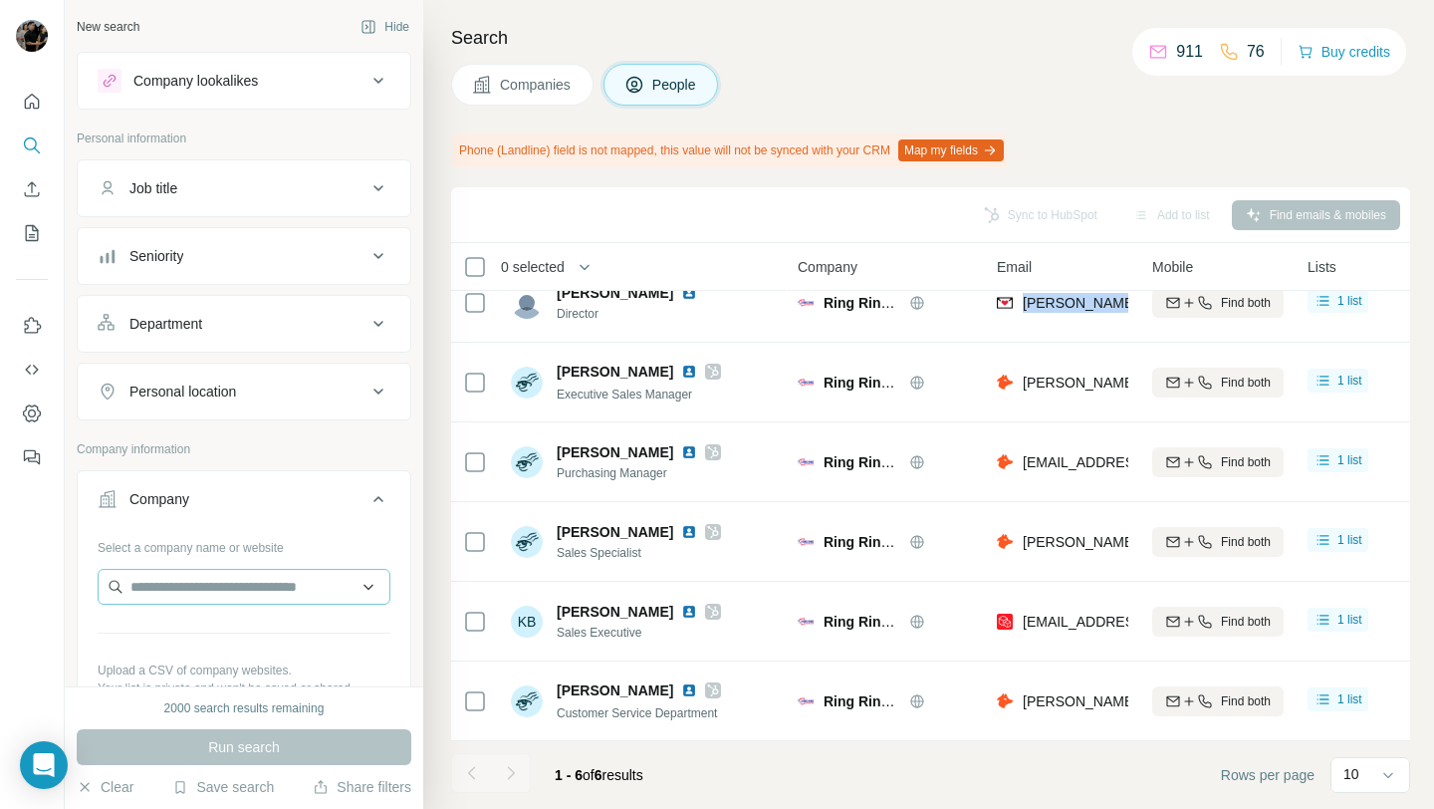 The width and height of the screenshot is (1434, 809). I want to click on span: Director, so click(631, 314).